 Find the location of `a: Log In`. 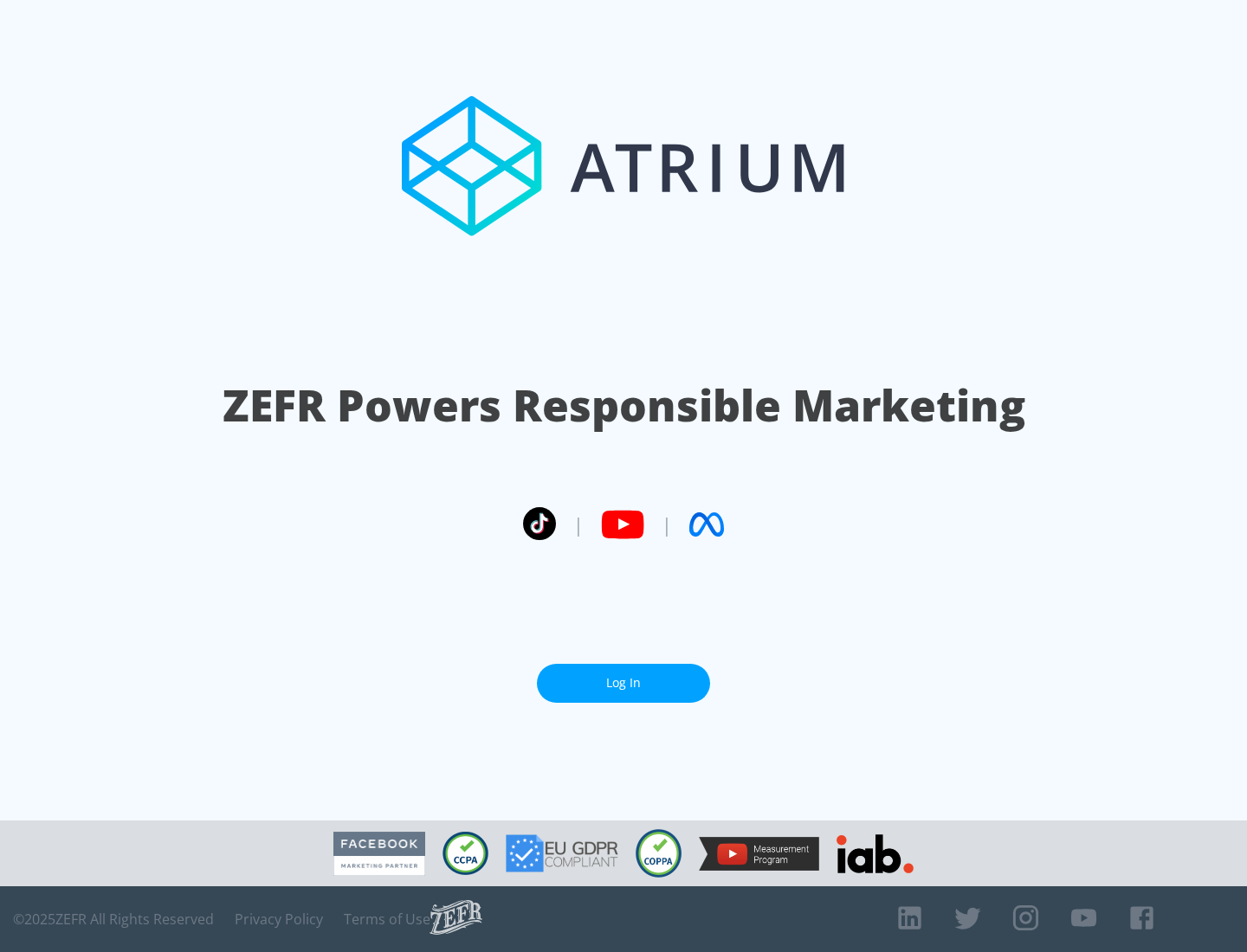

a: Log In is located at coordinates (623, 683).